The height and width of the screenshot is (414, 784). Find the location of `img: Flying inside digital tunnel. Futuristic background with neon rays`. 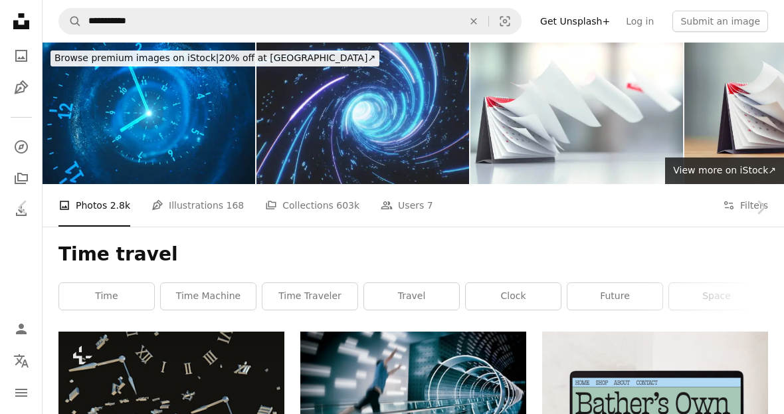

img: Flying inside digital tunnel. Futuristic background with neon rays is located at coordinates (363, 113).